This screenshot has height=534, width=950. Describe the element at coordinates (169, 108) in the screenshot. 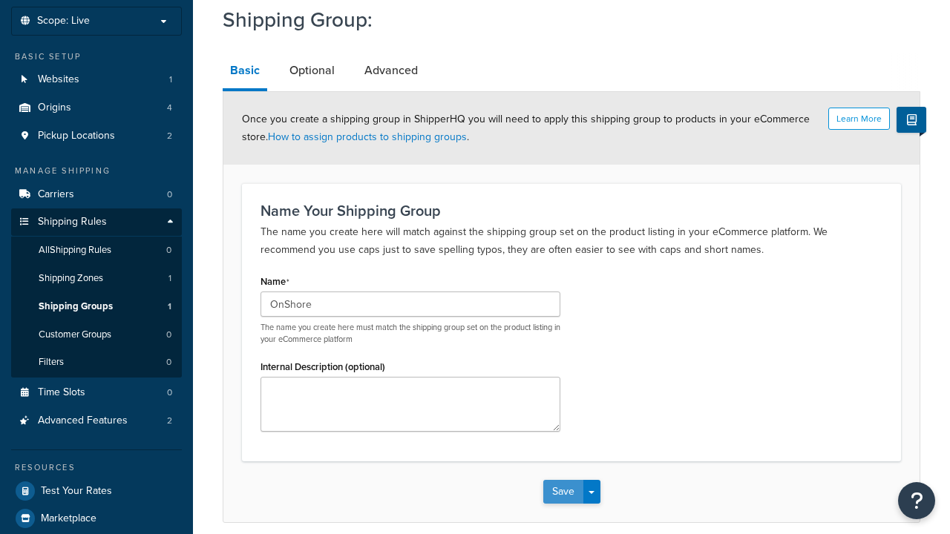

I see `span: 4` at that location.